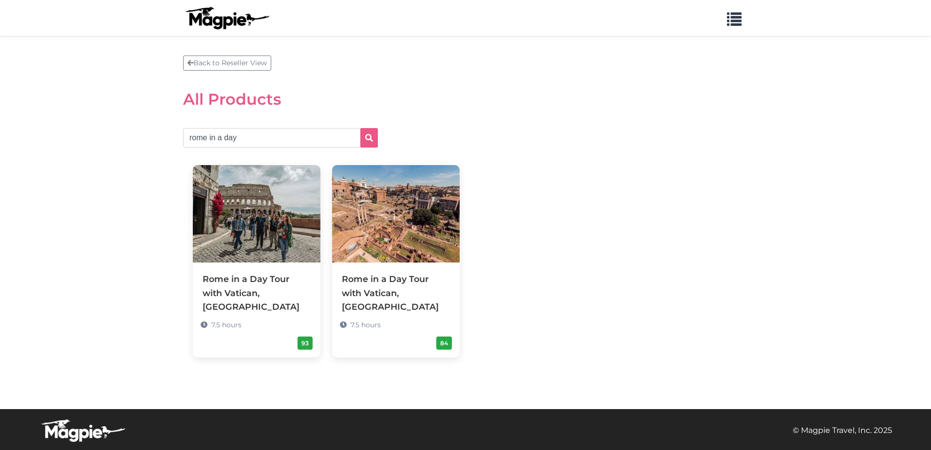 The width and height of the screenshot is (931, 450). What do you see at coordinates (281, 138) in the screenshot?
I see `input: Search products...` at bounding box center [281, 138].